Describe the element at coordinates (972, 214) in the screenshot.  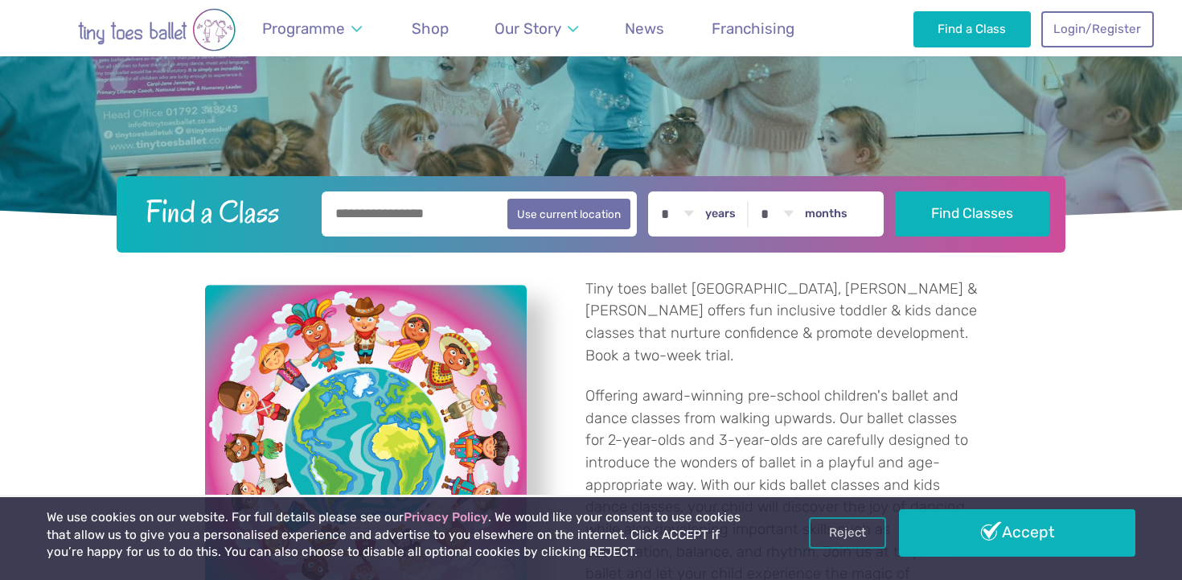
I see `button: Find Classes` at that location.